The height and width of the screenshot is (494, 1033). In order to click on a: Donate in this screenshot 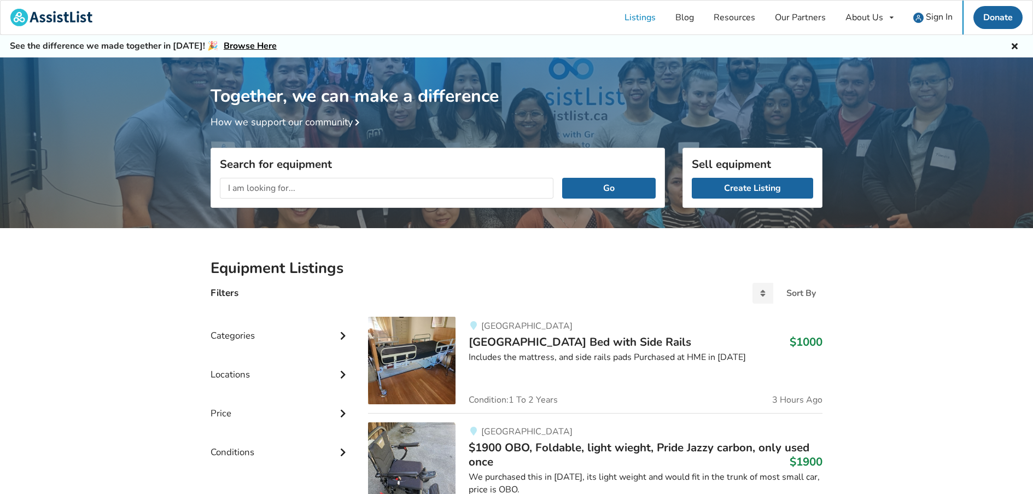, I will do `click(998, 18)`.